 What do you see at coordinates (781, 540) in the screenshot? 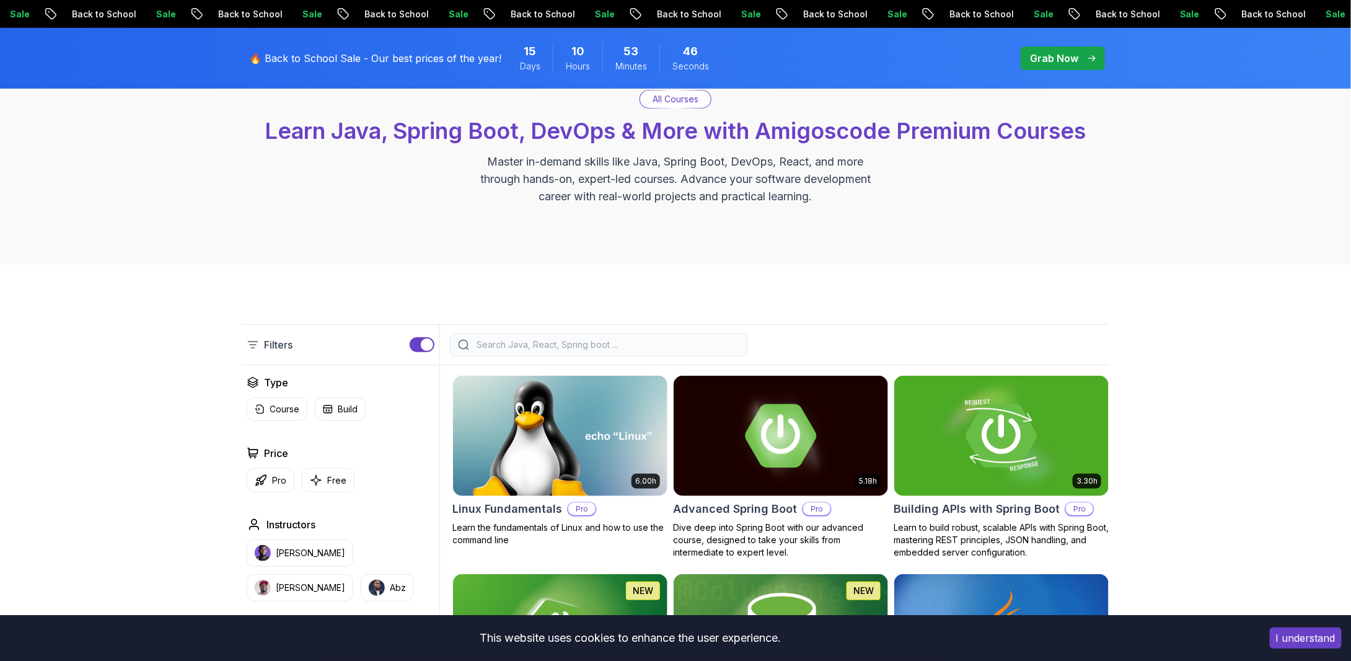
I see `p: Dive deep into Spring Boot with our advanced course, designed to take your skills from intermedia...` at bounding box center [781, 540].